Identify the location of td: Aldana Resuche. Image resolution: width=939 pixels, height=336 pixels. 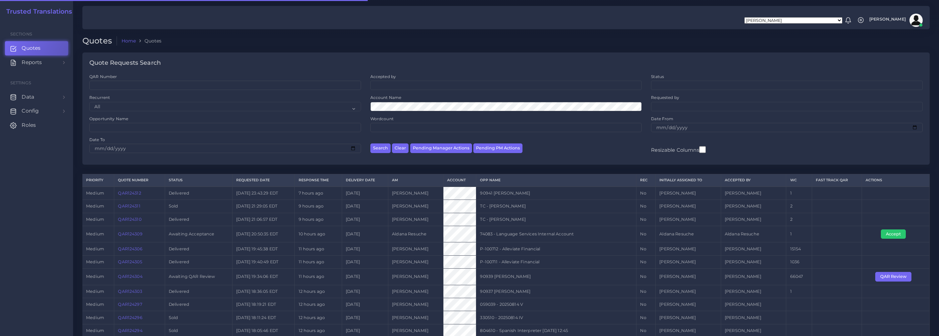
(415, 234).